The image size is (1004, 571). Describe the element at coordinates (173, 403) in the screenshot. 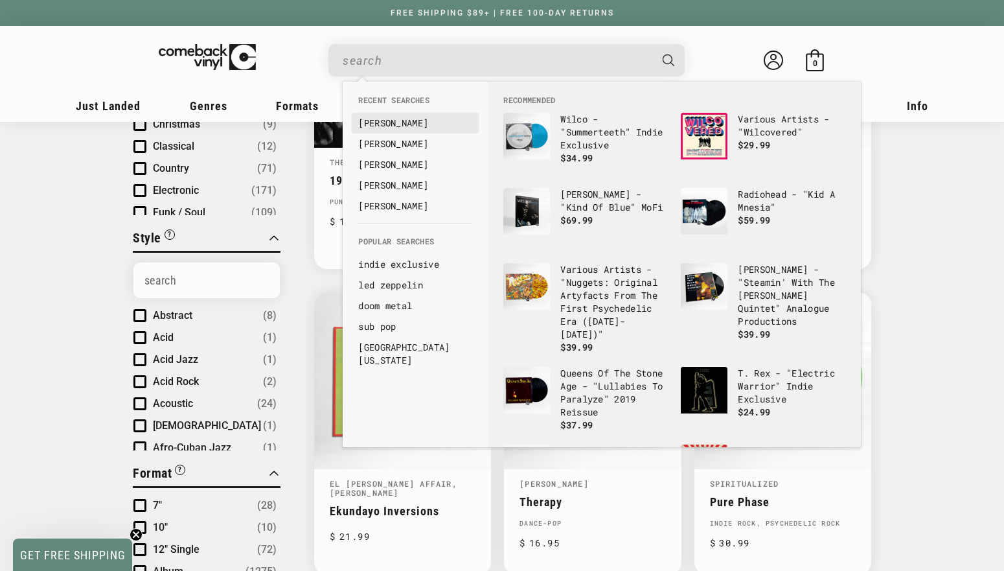

I see `span: Acoustic` at that location.